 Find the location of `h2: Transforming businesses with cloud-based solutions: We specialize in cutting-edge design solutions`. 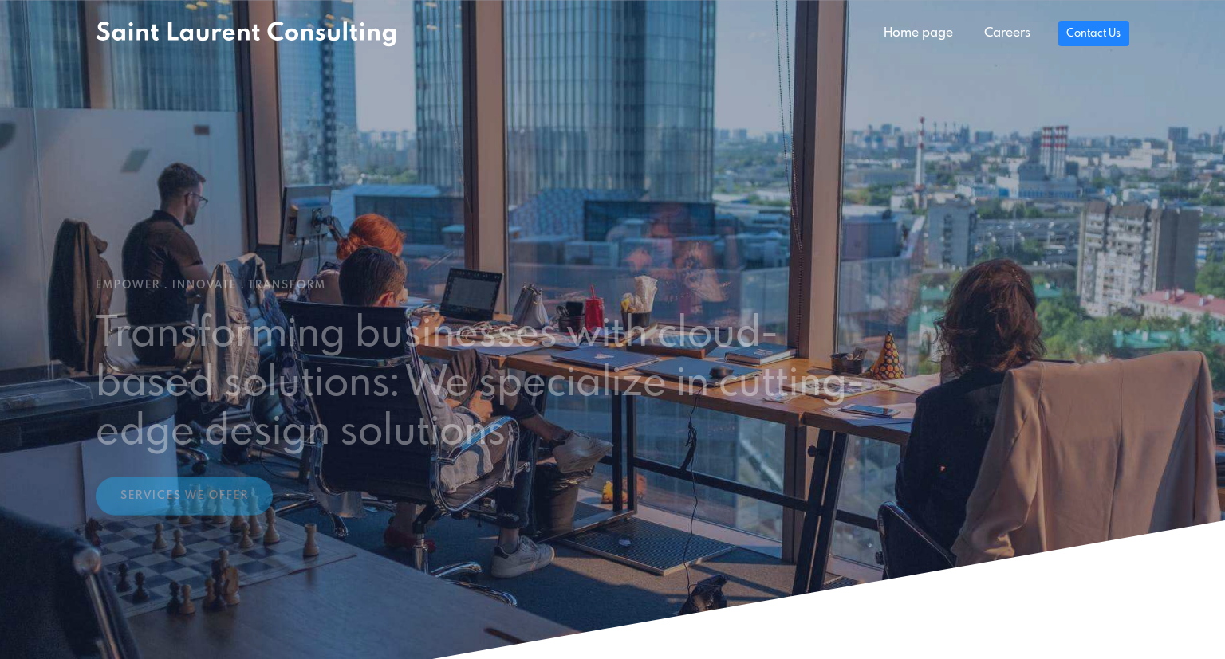

h2: Transforming businesses with cloud-based solutions: We specialize in cutting-edge design solutions is located at coordinates (483, 354).